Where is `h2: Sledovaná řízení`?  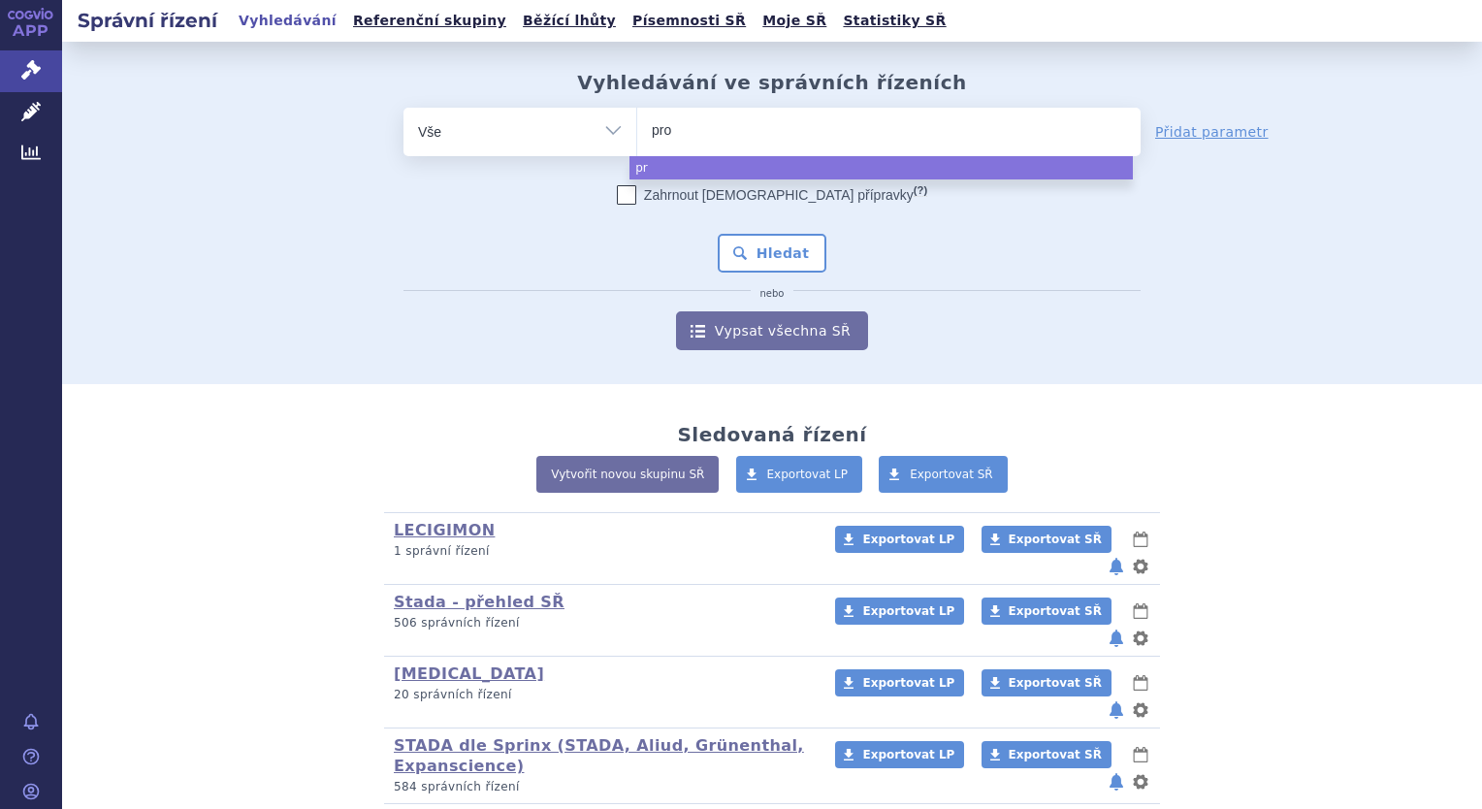
h2: Sledovaná řízení is located at coordinates (771, 434).